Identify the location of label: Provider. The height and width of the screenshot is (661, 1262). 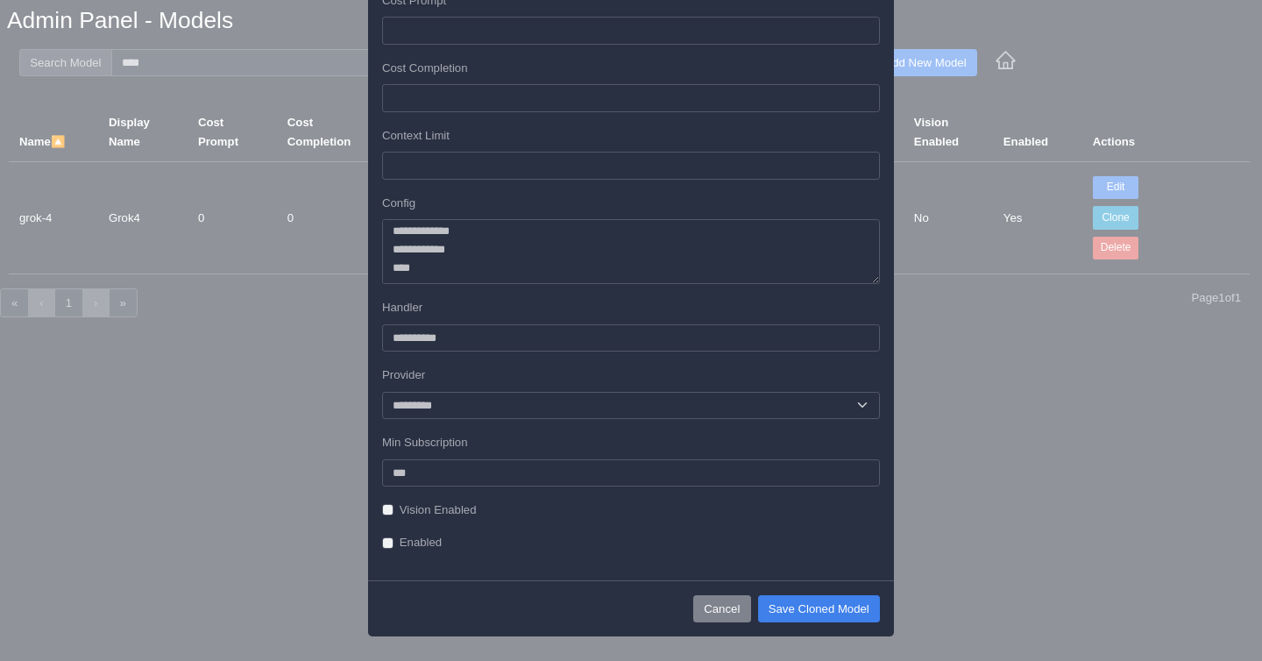
(403, 374).